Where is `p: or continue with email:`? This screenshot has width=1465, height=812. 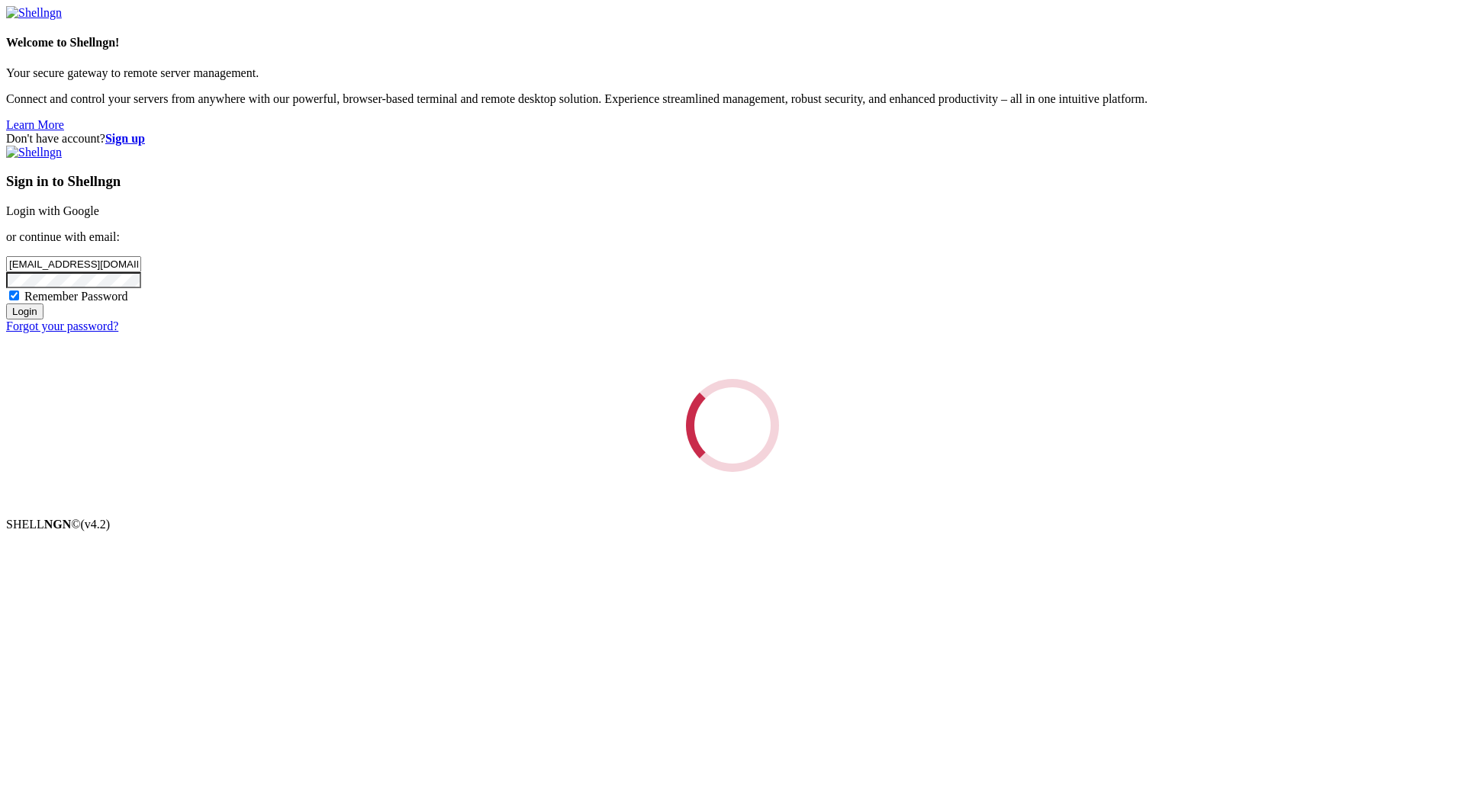
p: or continue with email: is located at coordinates (732, 237).